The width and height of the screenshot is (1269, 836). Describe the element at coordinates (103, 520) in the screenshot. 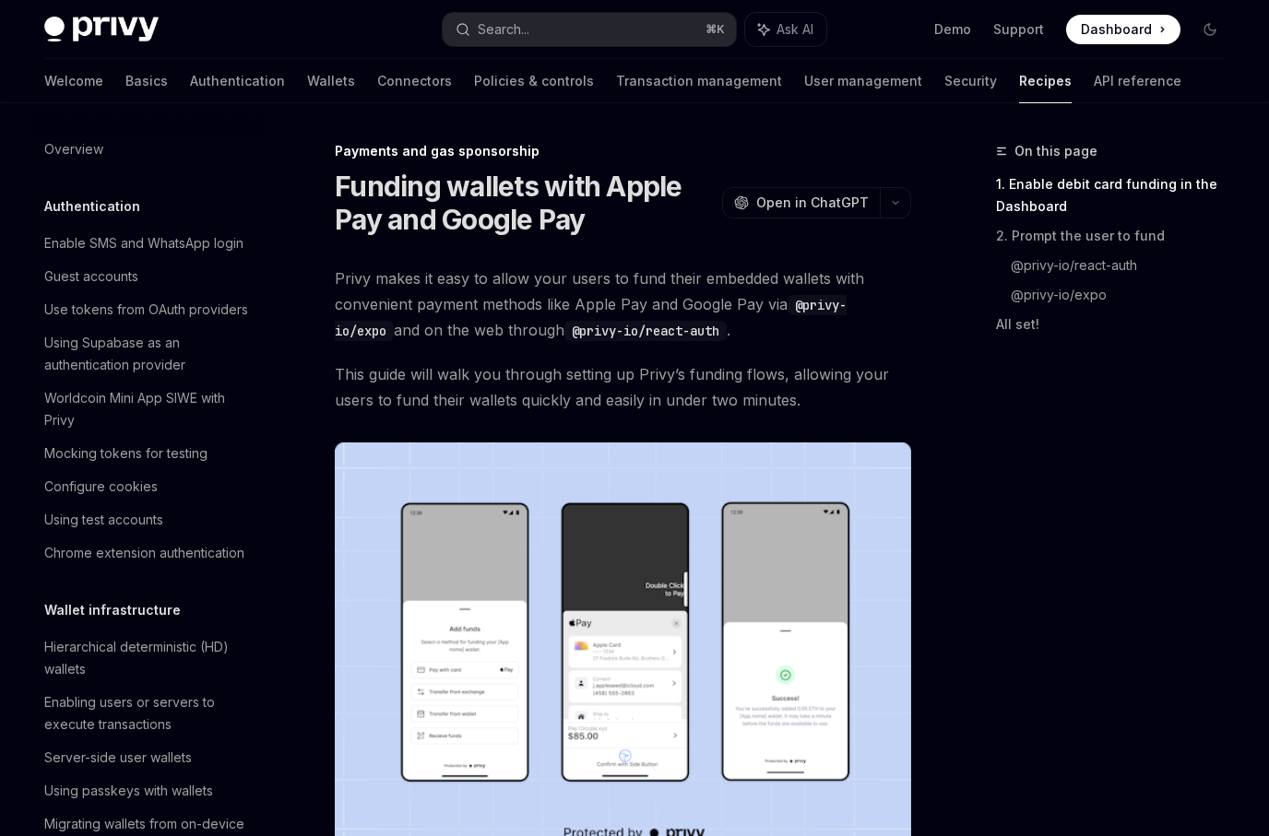

I see `div: Using test accounts` at that location.